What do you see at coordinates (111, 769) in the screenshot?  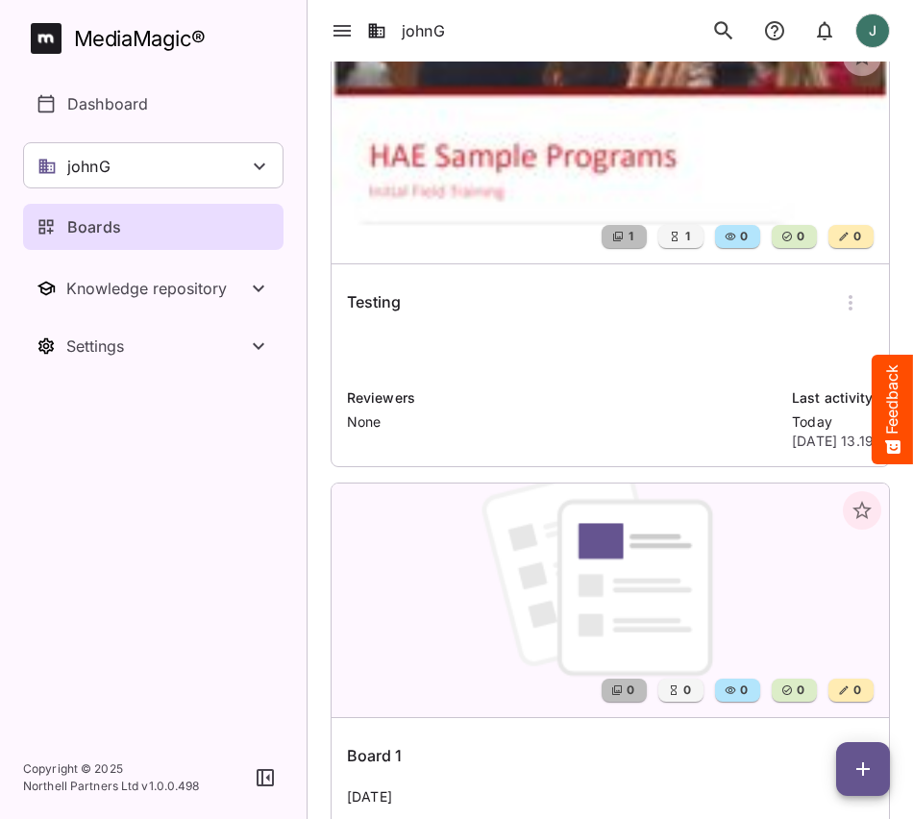 I see `p: Copyright © 2025` at bounding box center [111, 769].